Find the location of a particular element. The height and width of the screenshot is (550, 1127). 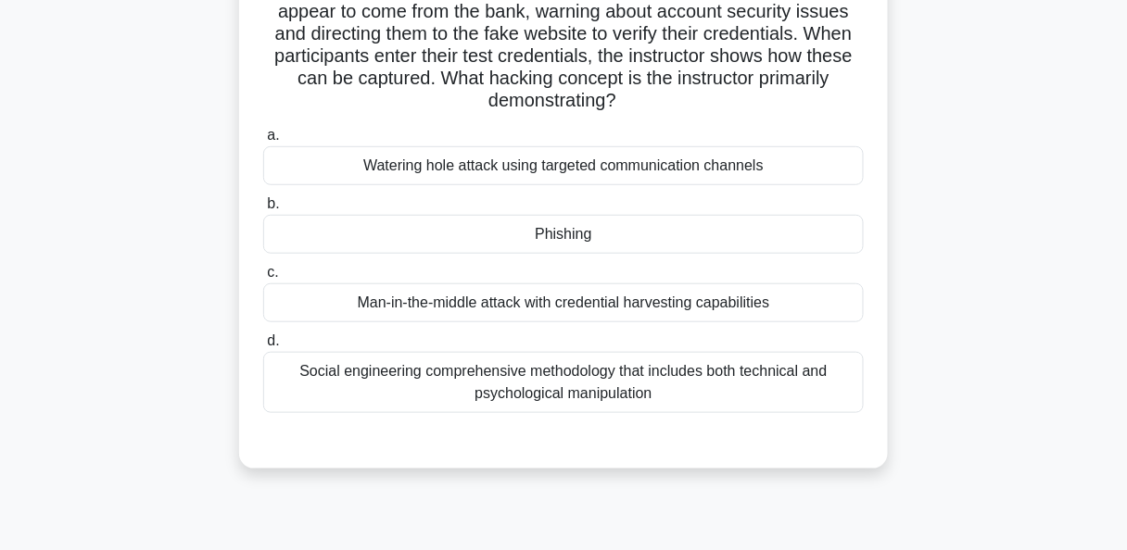

div: Watering hole attack using targeted communication channels is located at coordinates (563, 166).